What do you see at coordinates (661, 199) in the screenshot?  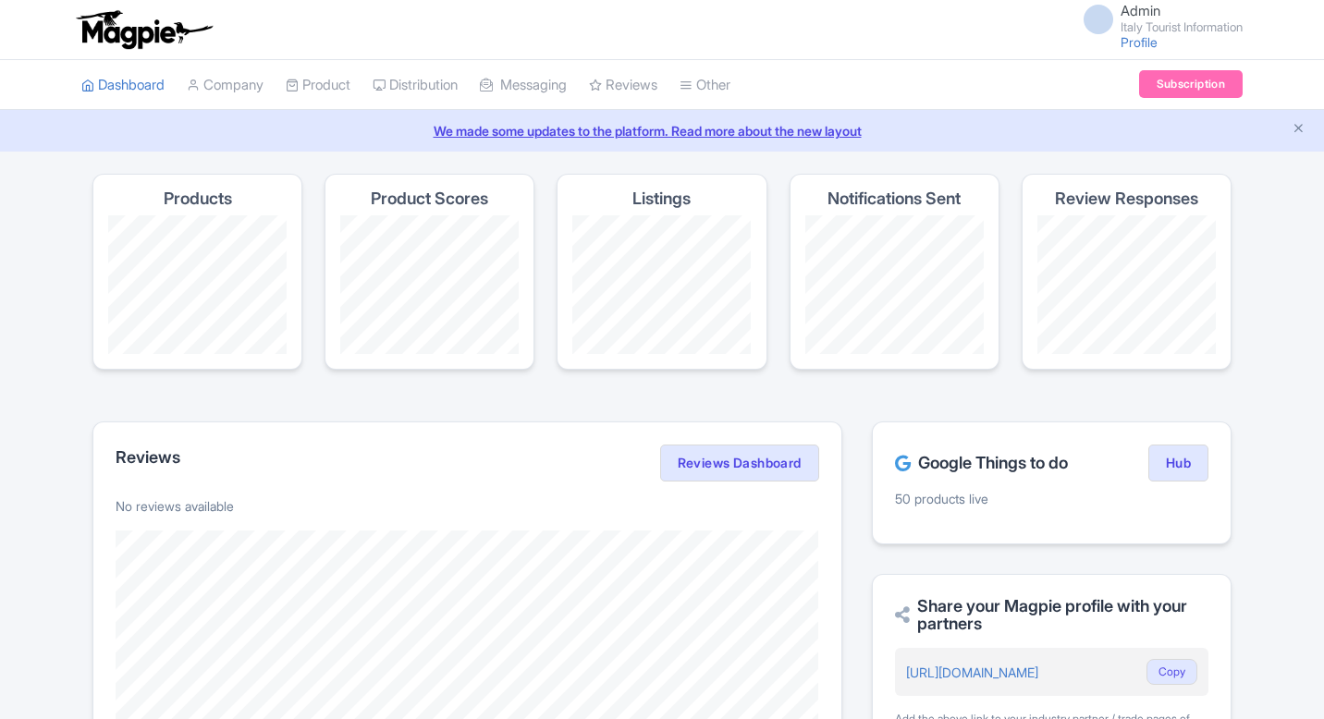 I see `h4: Listings` at bounding box center [661, 199].